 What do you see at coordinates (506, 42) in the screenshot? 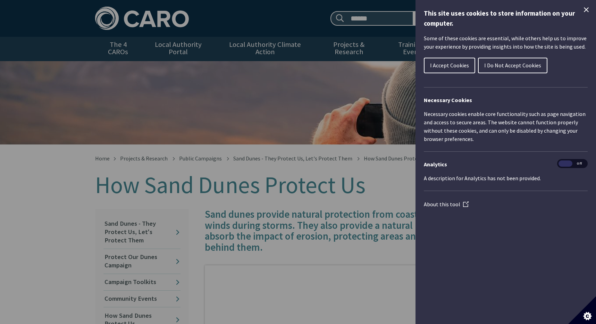
I see `p: Some of these cookies are essential, while others help us to improve your experience by providing...` at bounding box center [506, 42].